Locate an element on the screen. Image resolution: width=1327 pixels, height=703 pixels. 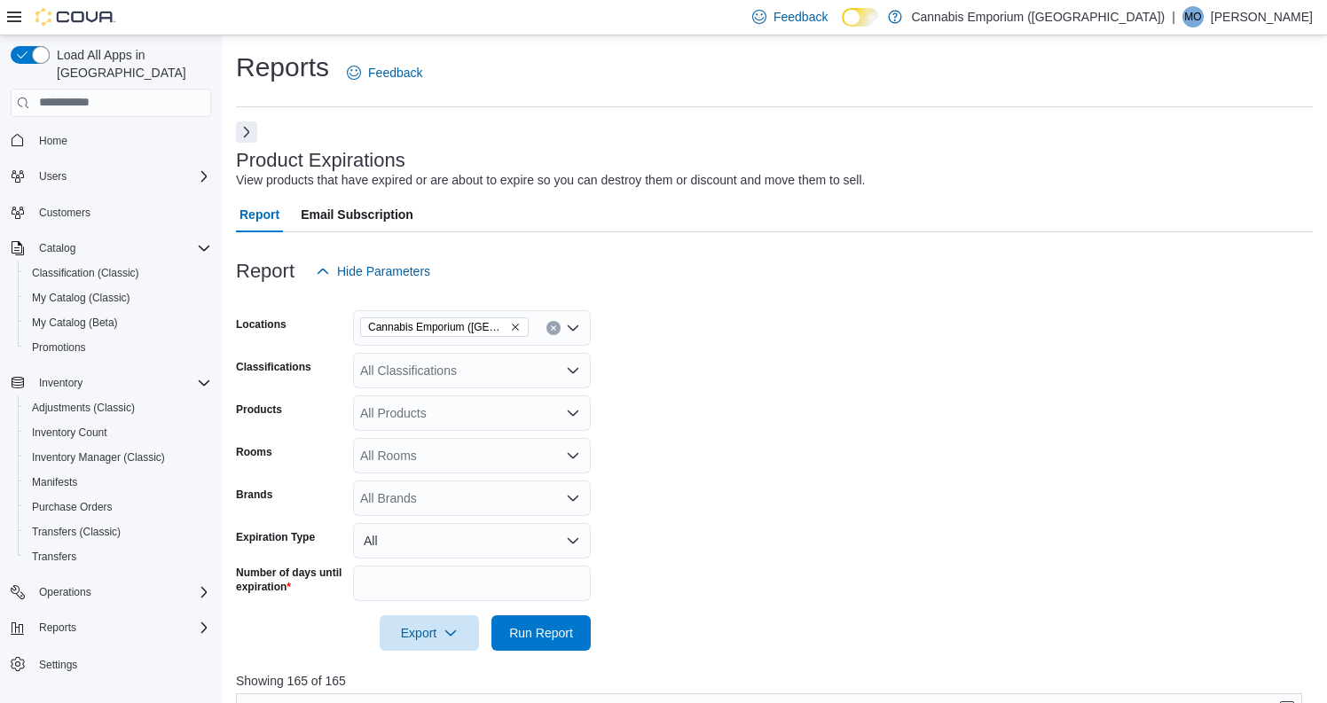
div: View products that have expired or are about to expire so you can destroy them or discount and mo... is located at coordinates (550, 180).